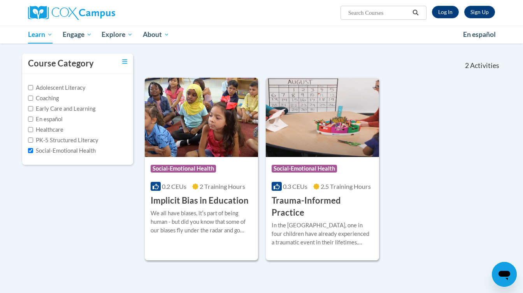  I want to click on span: En español, so click(479, 34).